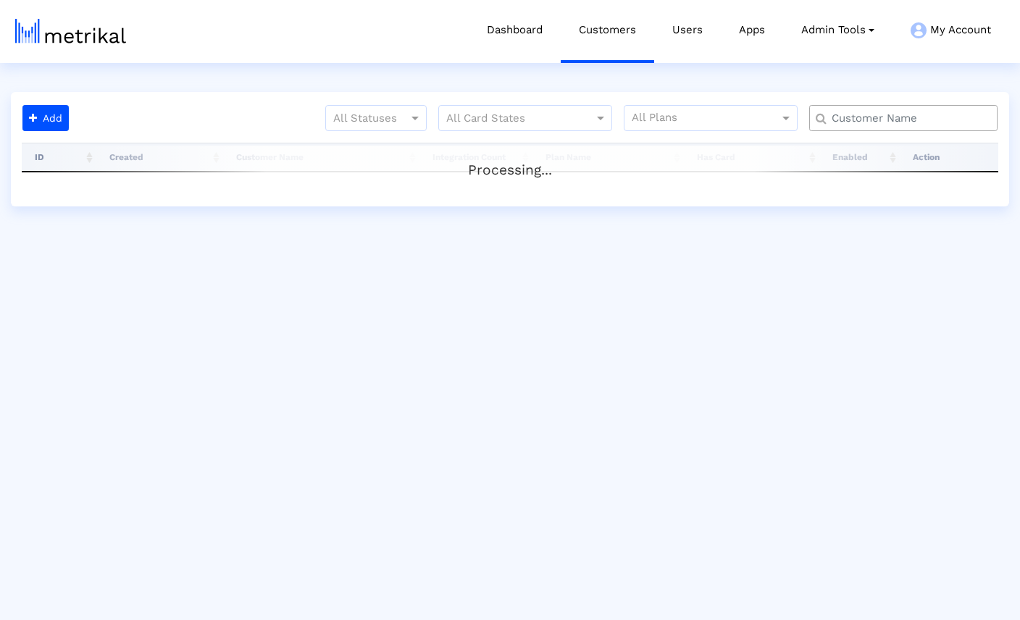 The height and width of the screenshot is (620, 1020). I want to click on button: Add, so click(46, 118).